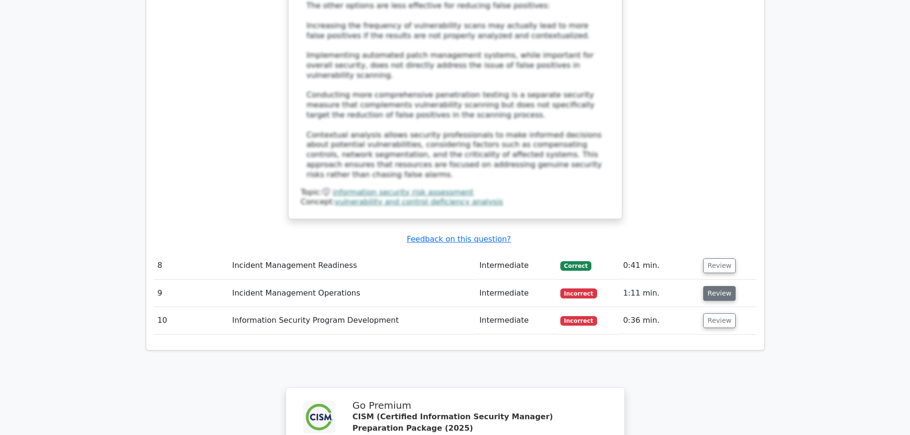 The height and width of the screenshot is (435, 910). What do you see at coordinates (352, 265) in the screenshot?
I see `td: Incident Management Readiness` at bounding box center [352, 265].